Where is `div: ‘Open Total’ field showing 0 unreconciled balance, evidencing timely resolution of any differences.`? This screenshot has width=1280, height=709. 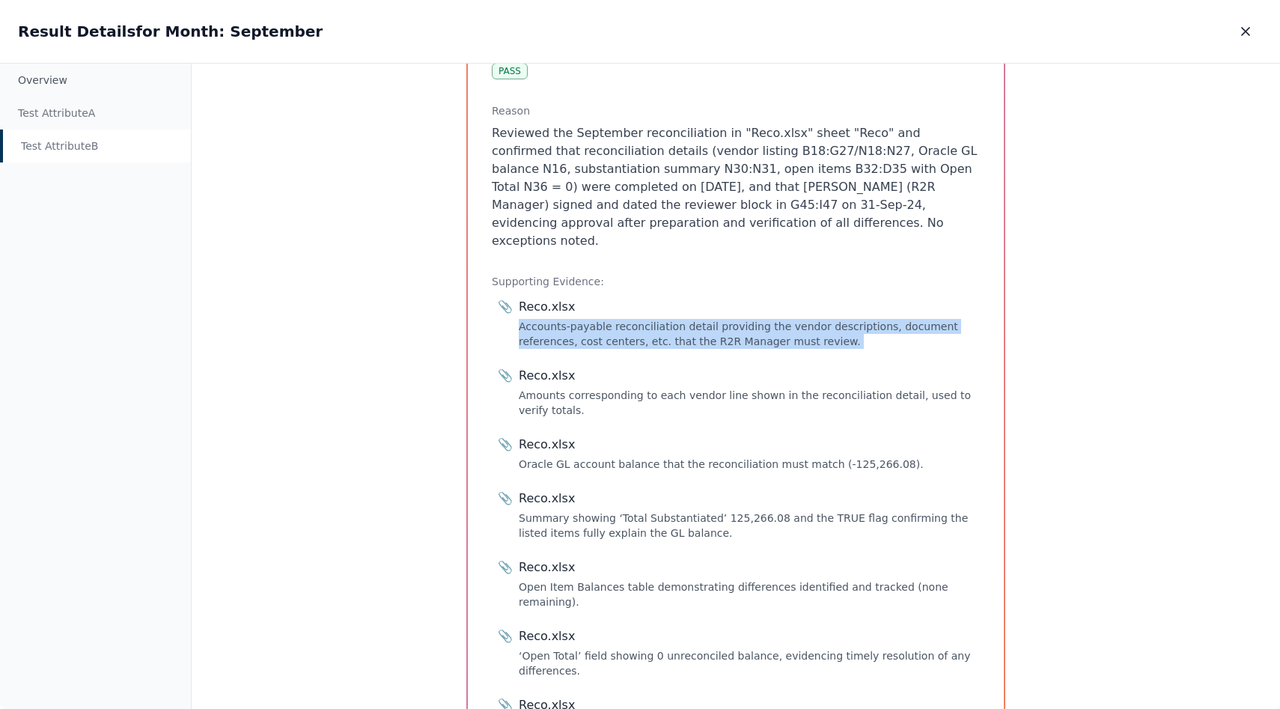
div: ‘Open Total’ field showing 0 unreconciled balance, evidencing timely resolution of any differences. is located at coordinates (747, 663).